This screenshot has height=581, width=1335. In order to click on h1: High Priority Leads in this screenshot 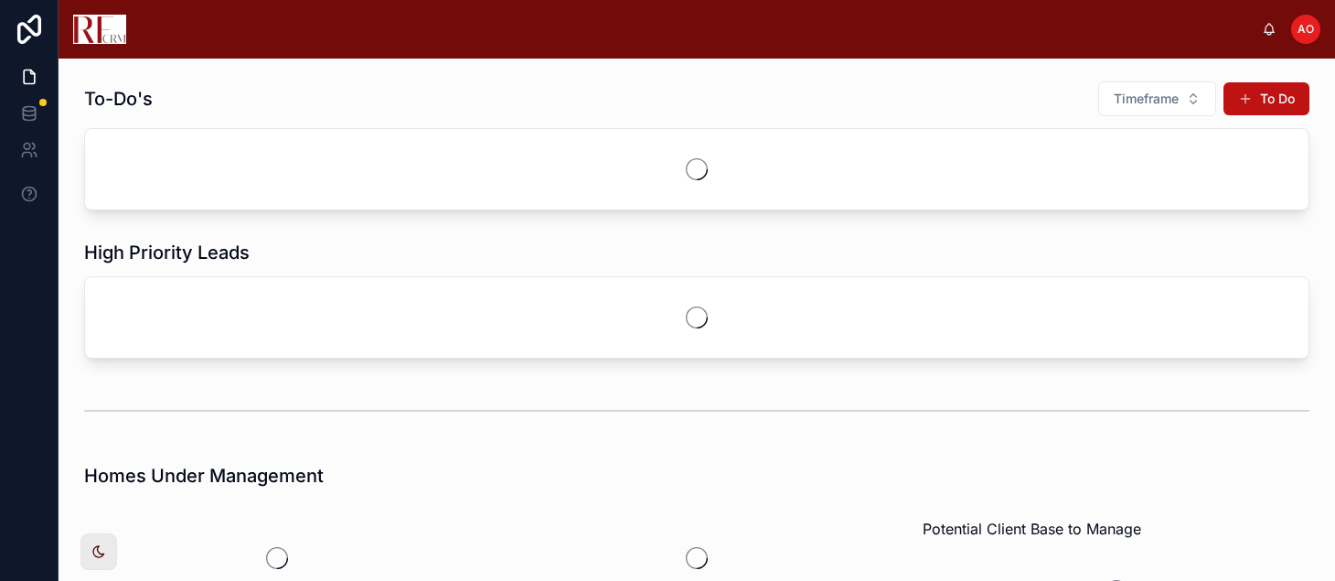, I will do `click(166, 252)`.